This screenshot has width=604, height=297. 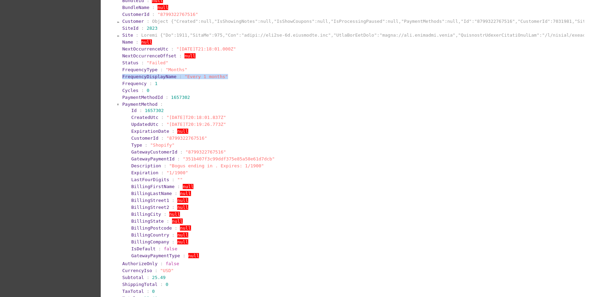 I want to click on span: PaymentMethod, so click(x=140, y=104).